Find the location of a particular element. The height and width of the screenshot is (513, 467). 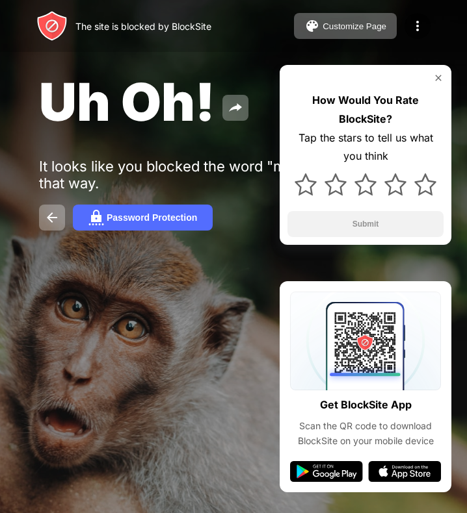

button: Submit is located at coordinates (365, 224).